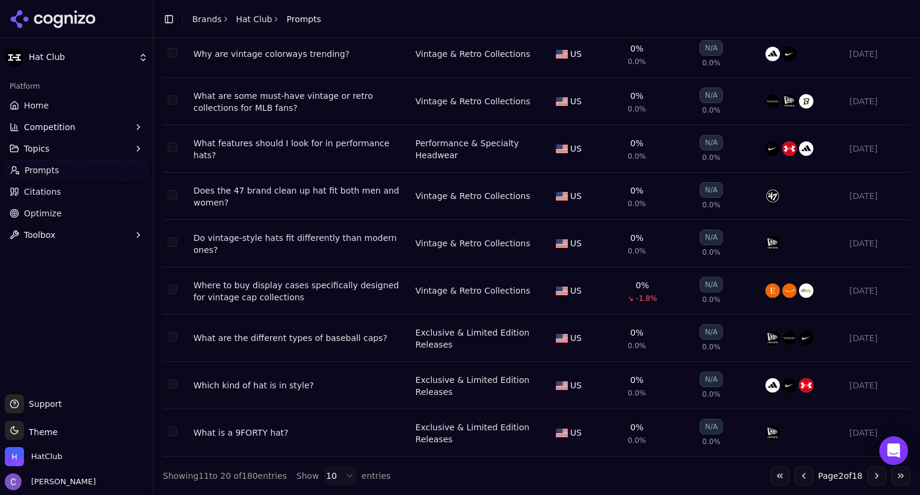 This screenshot has height=495, width=920. What do you see at coordinates (299, 102) in the screenshot?
I see `div: What are some must-have vintage or retro collections for MLB fans?` at bounding box center [299, 102].